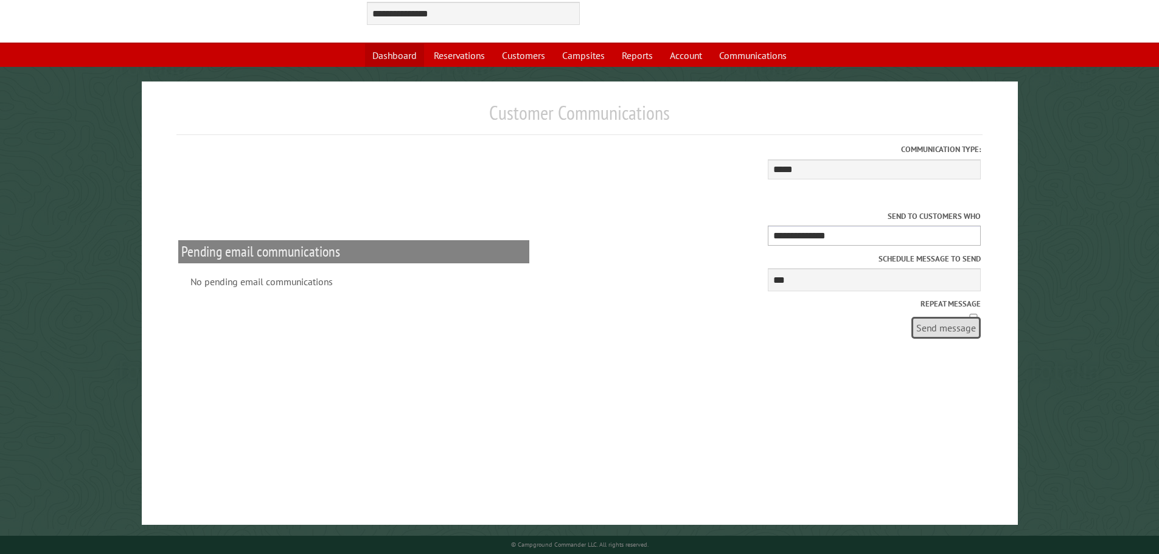  What do you see at coordinates (354, 282) in the screenshot?
I see `div: No pending email communications` at bounding box center [354, 282].